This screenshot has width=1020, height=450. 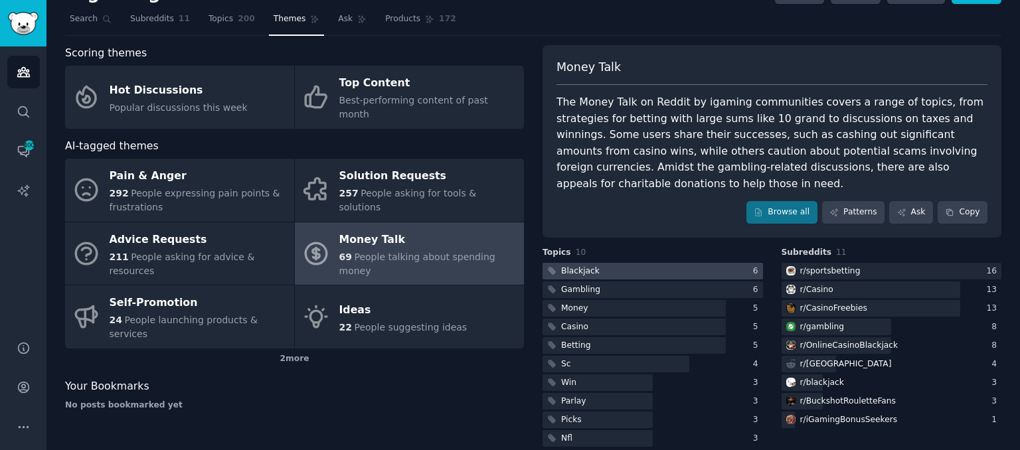 I want to click on a: Solution Requests257People asking for tools & solutions, so click(x=409, y=190).